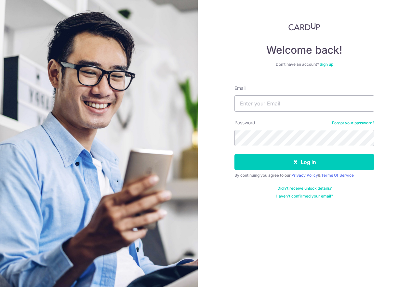 The height and width of the screenshot is (287, 411). Describe the element at coordinates (305, 104) in the screenshot. I see `input: Enter your Email` at that location.